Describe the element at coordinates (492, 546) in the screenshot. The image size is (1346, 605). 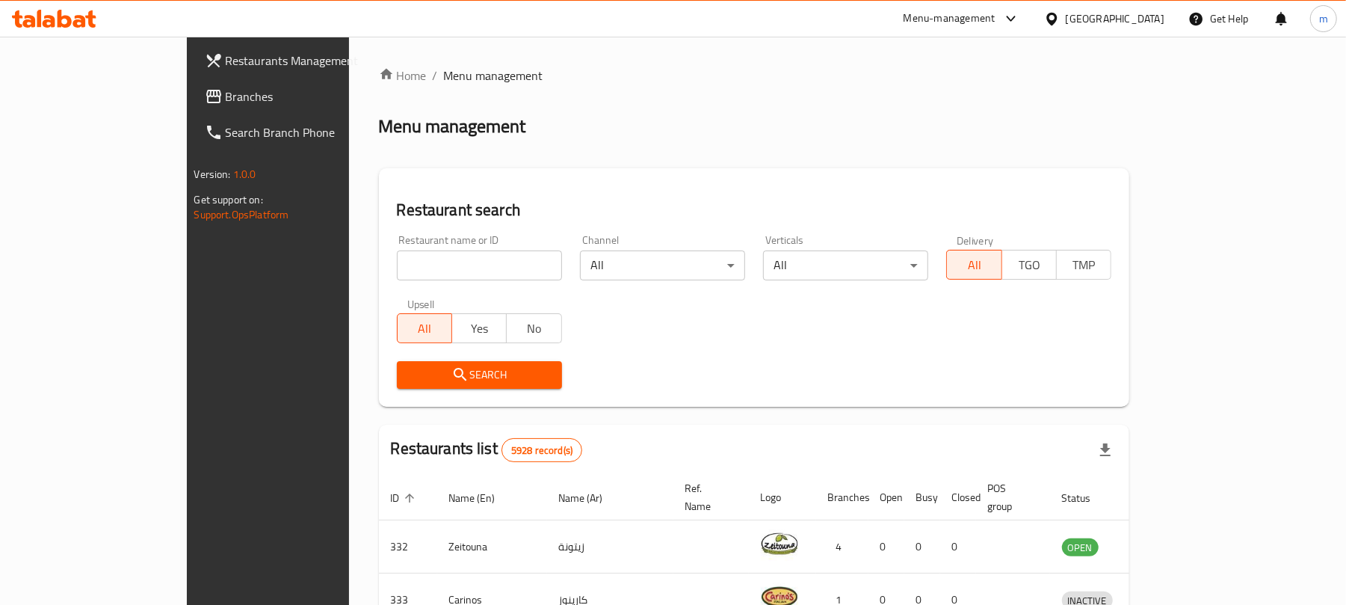
I see `td: Zeitouna` at that location.